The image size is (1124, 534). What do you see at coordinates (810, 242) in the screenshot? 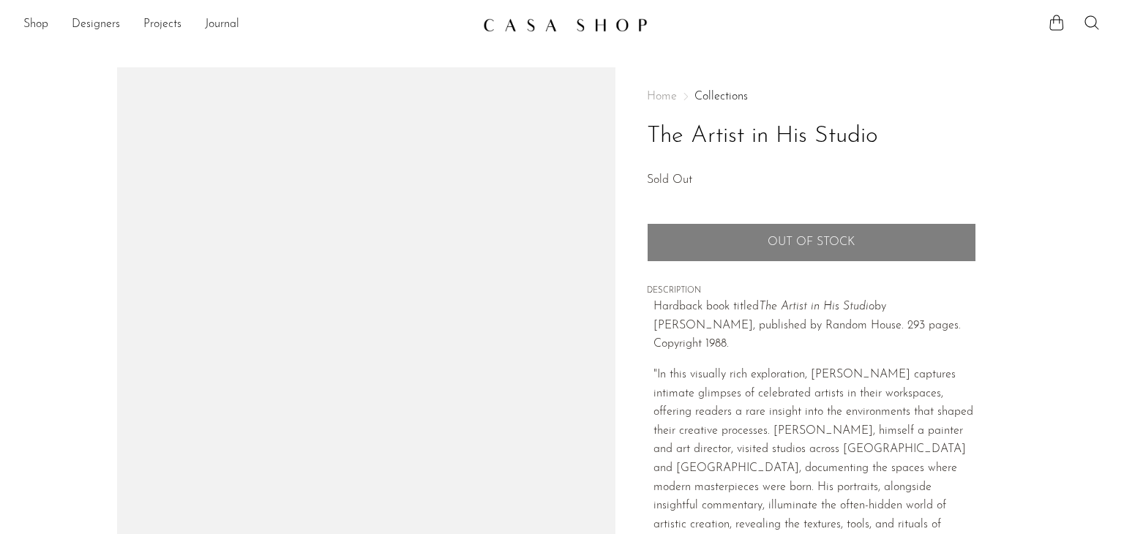
I see `span: Out of stock` at bounding box center [810, 242].